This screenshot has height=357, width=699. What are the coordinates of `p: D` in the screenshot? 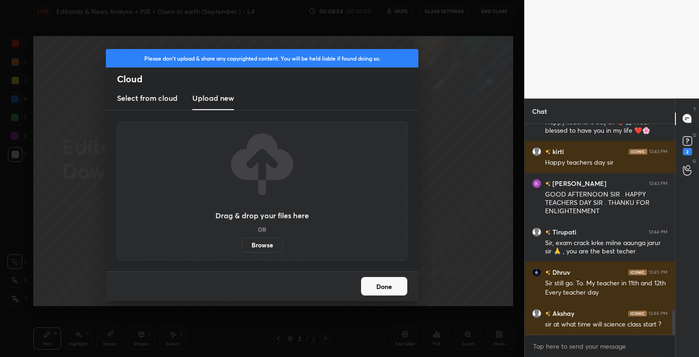 It's located at (694, 135).